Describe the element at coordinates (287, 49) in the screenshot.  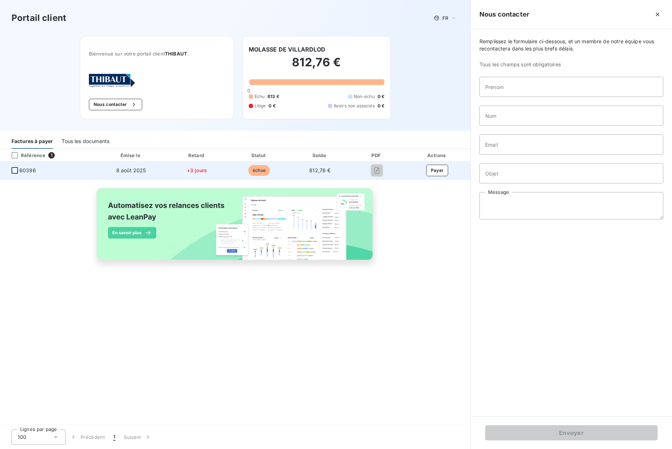
I see `h6: MOLASSE DE VILLARDLOD` at that location.